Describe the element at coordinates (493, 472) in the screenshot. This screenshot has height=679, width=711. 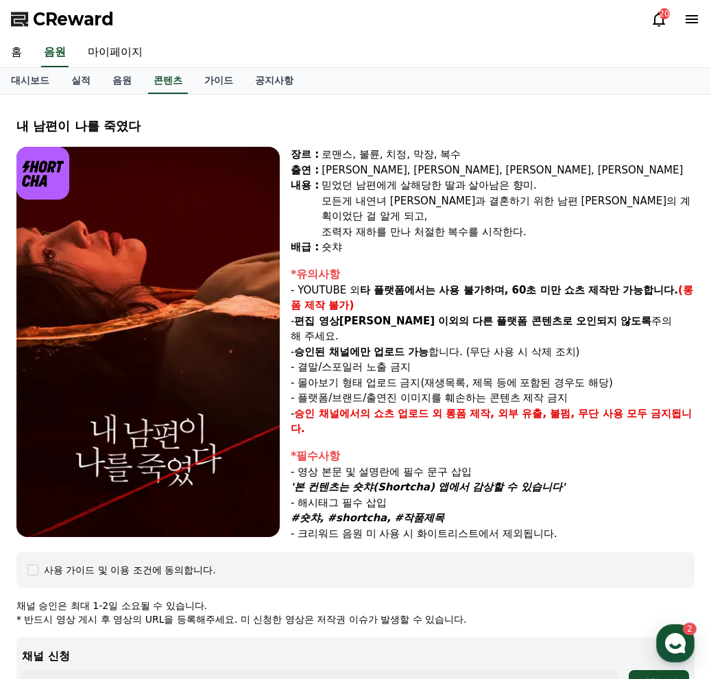
I see `p: - 영상 본문 및 설명란에 필수 문구 삽입` at that location.